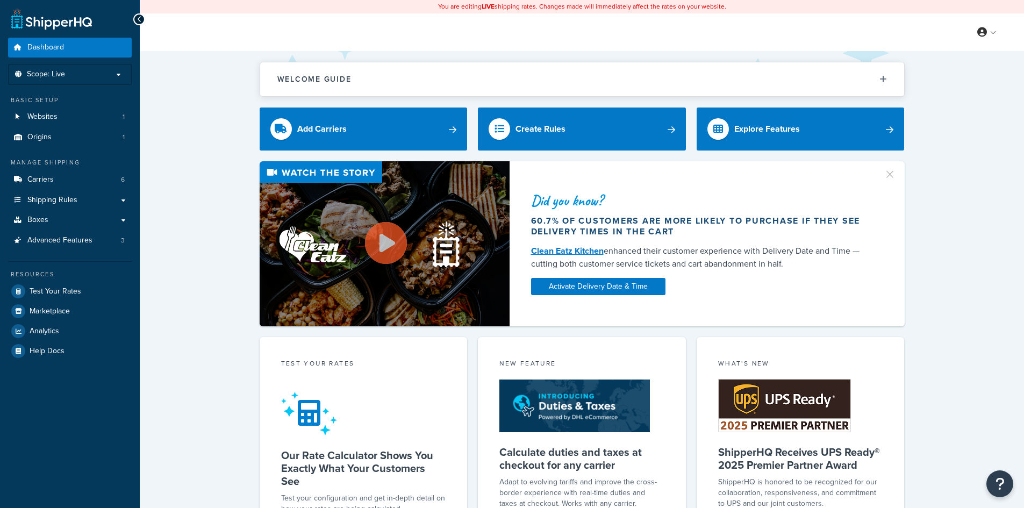 The image size is (1024, 508). What do you see at coordinates (70, 311) in the screenshot?
I see `li: Marketplace` at bounding box center [70, 311].